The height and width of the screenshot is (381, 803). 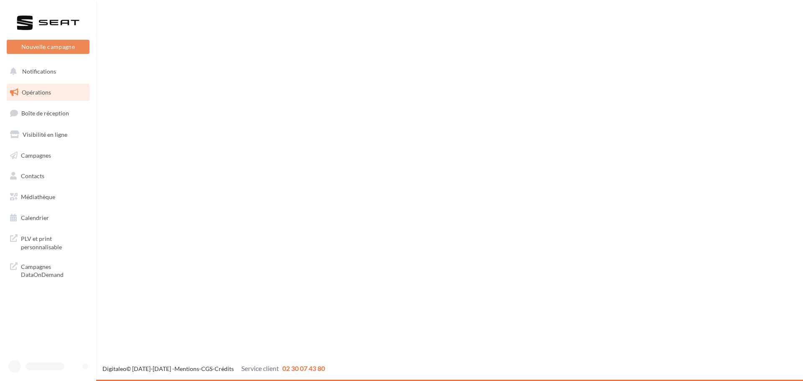 I want to click on a: Digitaleo, so click(x=114, y=368).